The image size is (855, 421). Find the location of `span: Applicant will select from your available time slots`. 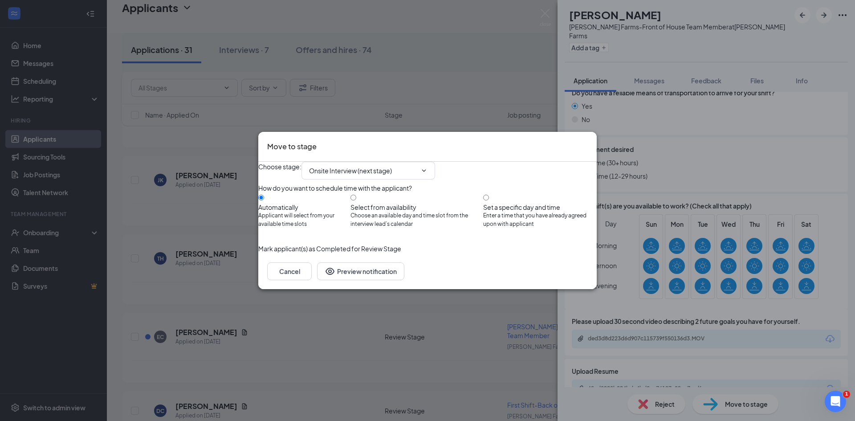

span: Applicant will select from your available time slots is located at coordinates (304, 220).